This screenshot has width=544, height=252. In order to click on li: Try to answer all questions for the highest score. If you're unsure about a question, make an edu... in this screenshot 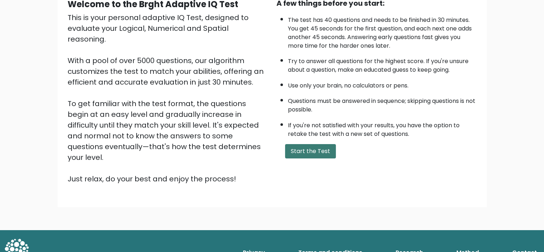, I will do `click(383, 64)`.